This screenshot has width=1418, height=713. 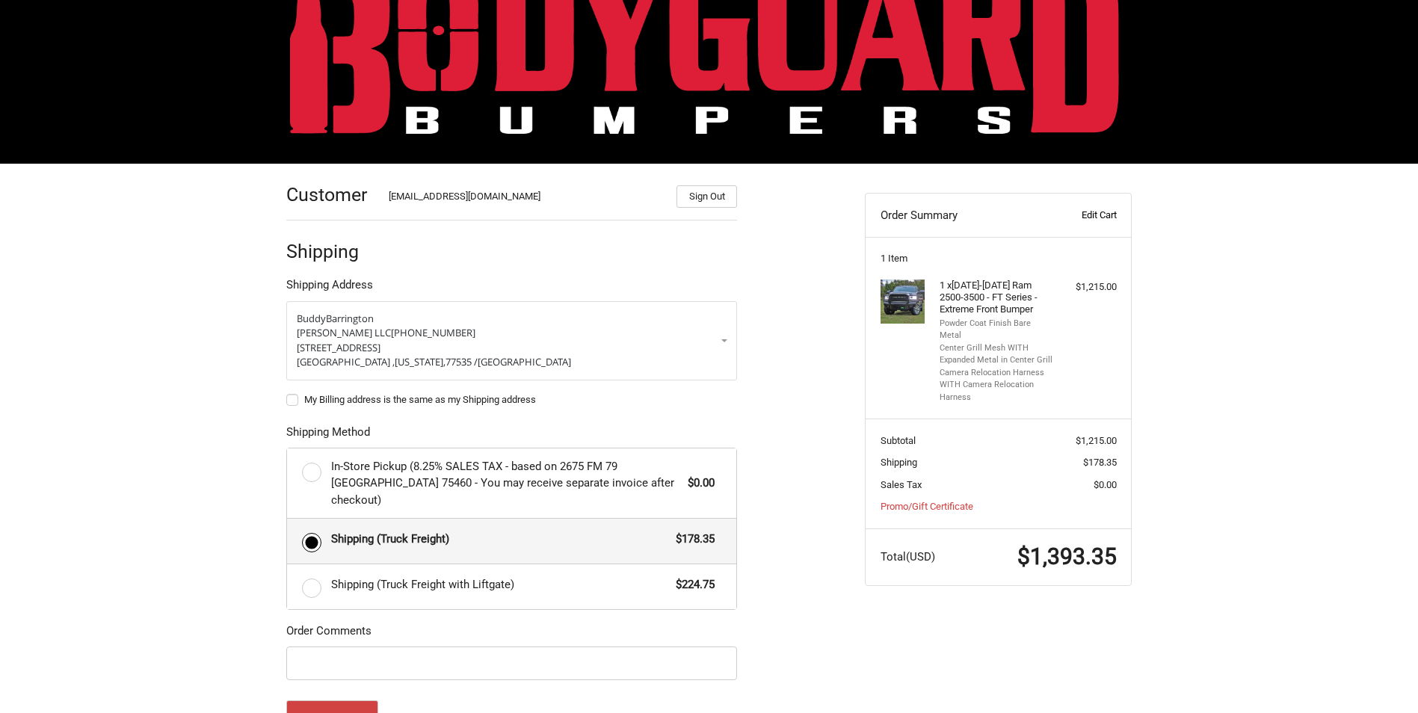 I want to click on span: Shipping (Truck Freight), so click(x=500, y=539).